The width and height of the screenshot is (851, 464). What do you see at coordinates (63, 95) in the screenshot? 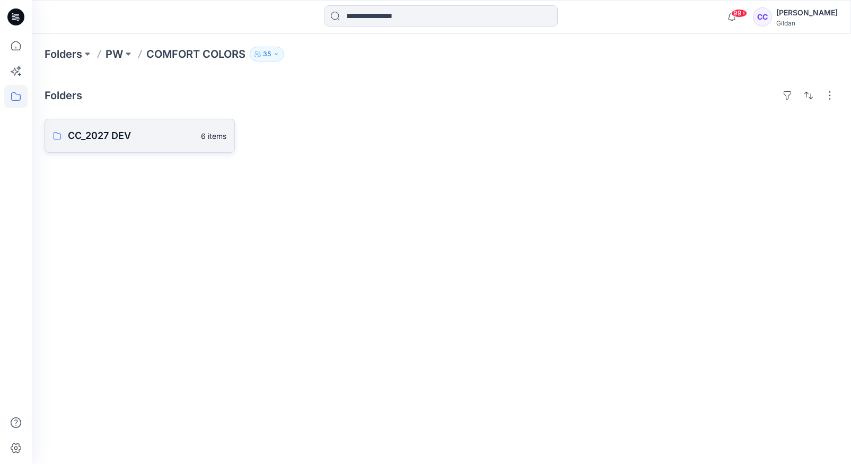
I see `h4: Folders` at bounding box center [63, 95].